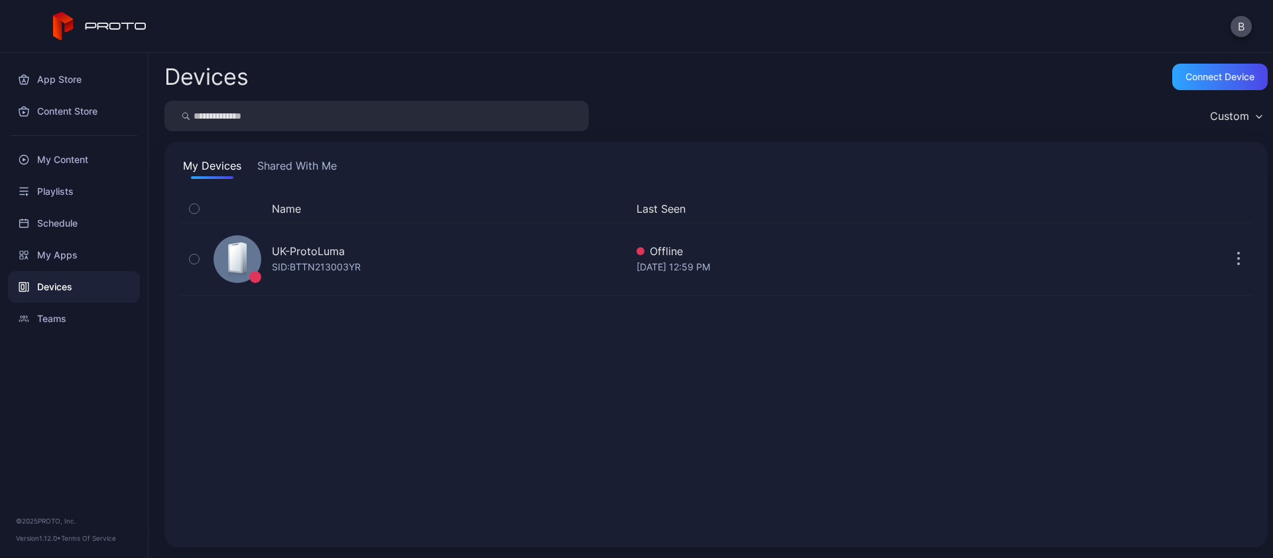  What do you see at coordinates (74, 319) in the screenshot?
I see `div: Teams` at bounding box center [74, 319].